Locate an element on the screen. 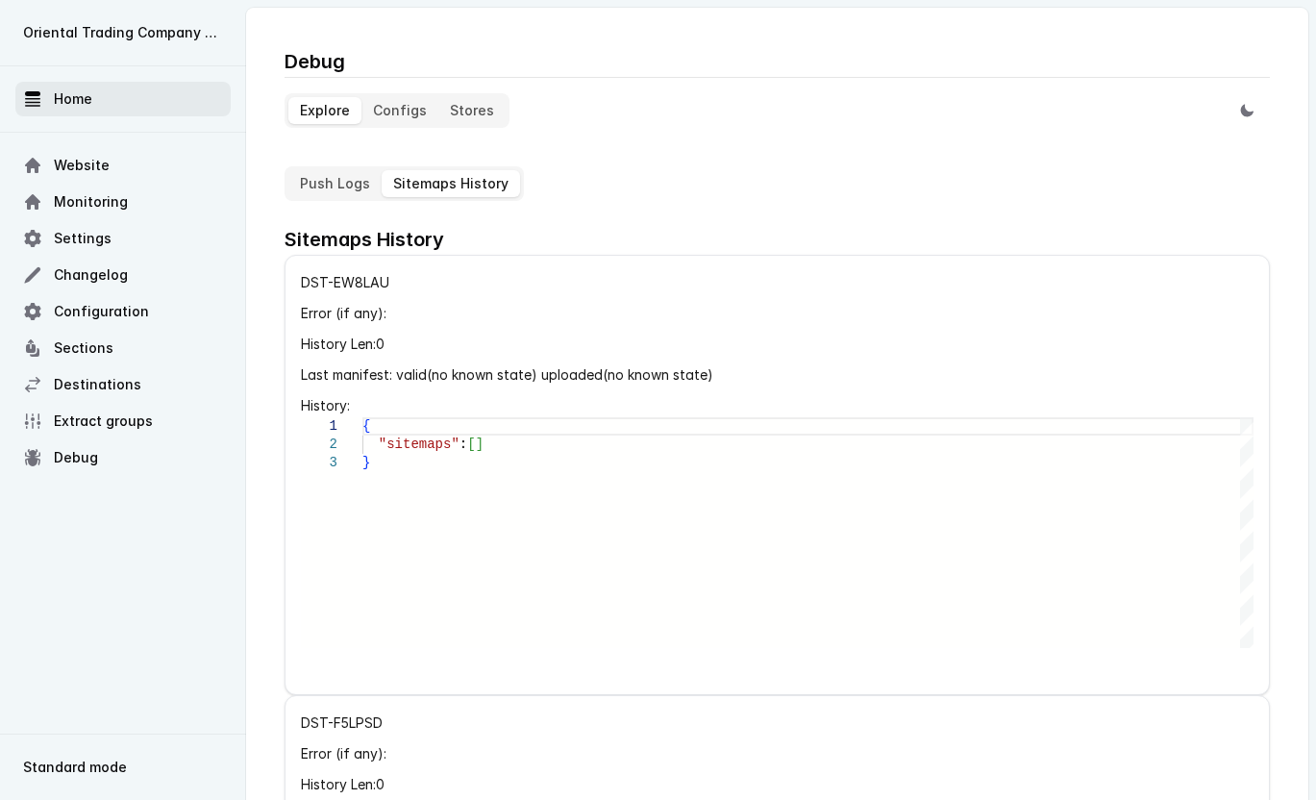 This screenshot has height=800, width=1316. a: Destinations is located at coordinates (123, 385).